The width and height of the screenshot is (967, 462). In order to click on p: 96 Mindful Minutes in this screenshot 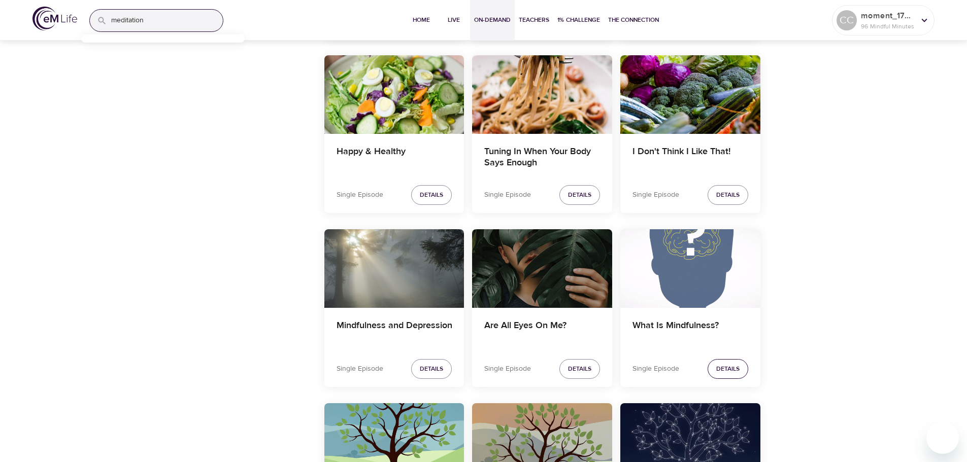, I will do `click(888, 26)`.